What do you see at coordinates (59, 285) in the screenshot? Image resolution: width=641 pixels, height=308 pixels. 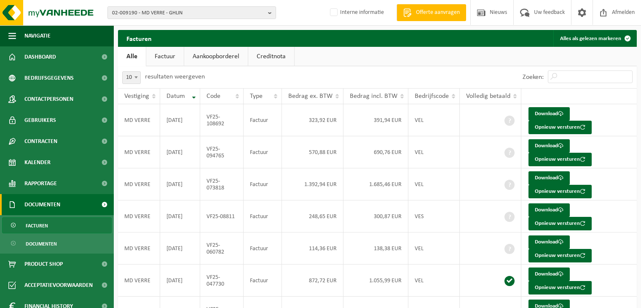 I see `span: Acceptatievoorwaarden` at bounding box center [59, 285].